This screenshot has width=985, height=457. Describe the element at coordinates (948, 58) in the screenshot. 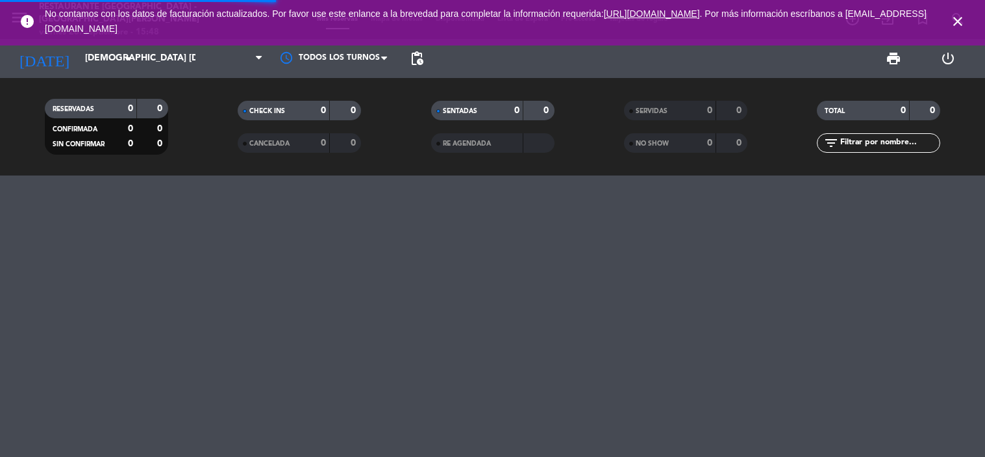

I see `i: power_settings_new` at that location.